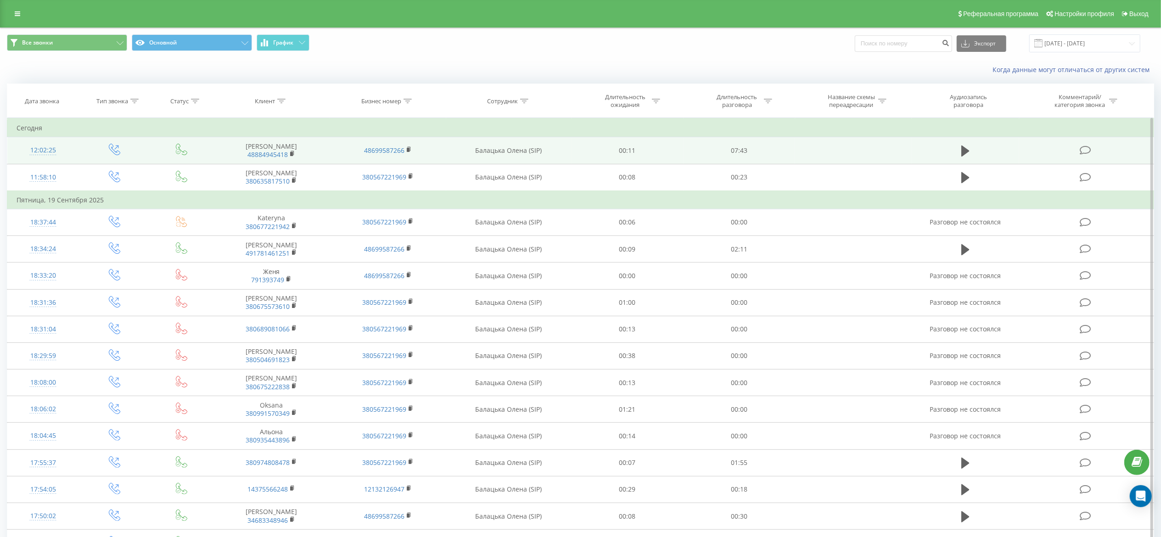 This screenshot has width=1161, height=537. What do you see at coordinates (268, 413) in the screenshot?
I see `a: 380991570349` at bounding box center [268, 413].